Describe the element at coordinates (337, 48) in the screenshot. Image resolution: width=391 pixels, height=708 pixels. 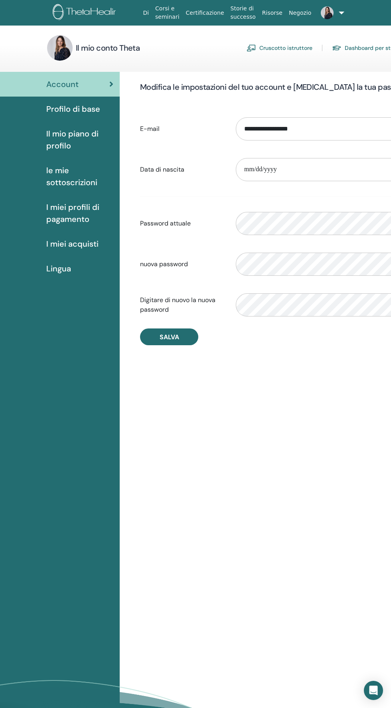
I see `img: graduation-cap.svg` at that location.